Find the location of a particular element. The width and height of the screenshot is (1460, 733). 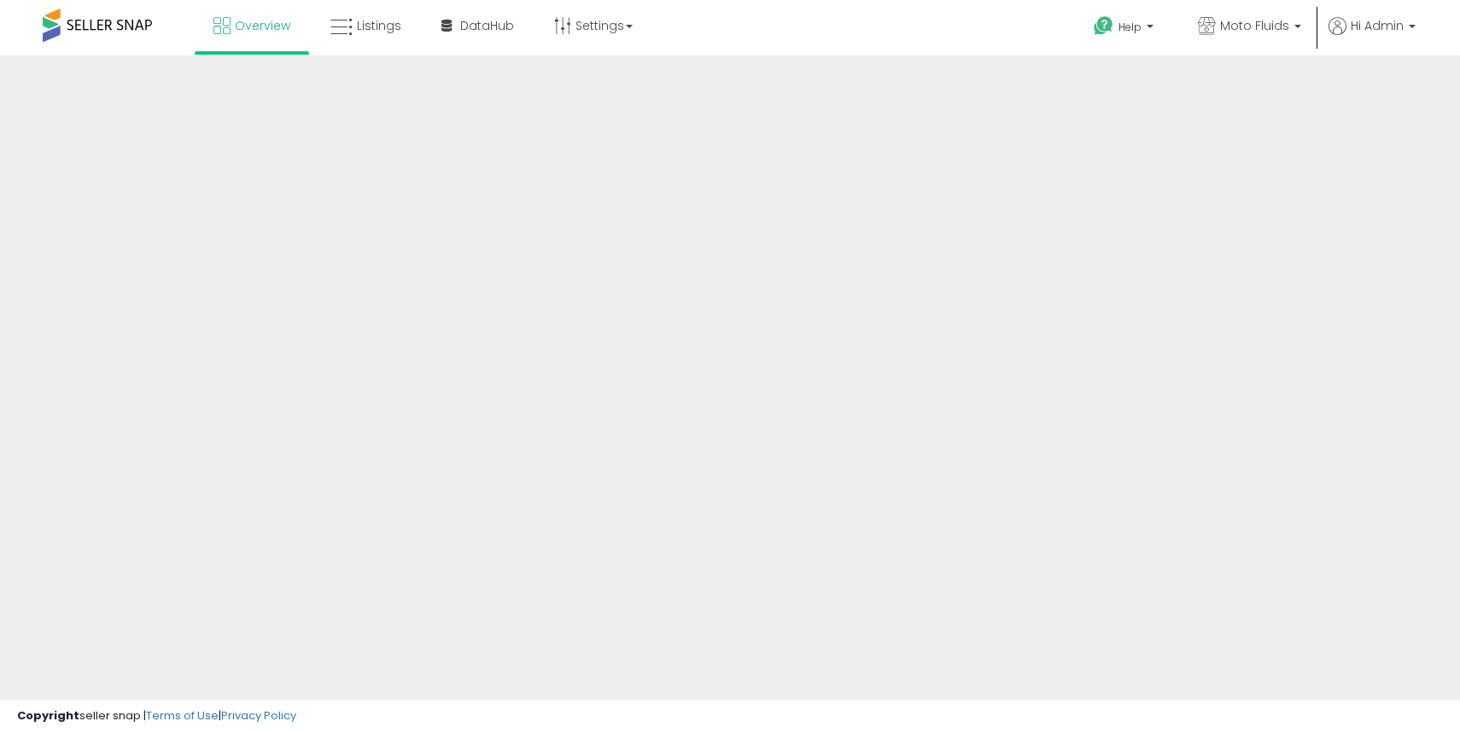

span: Moto Fluids is located at coordinates (1254, 26).